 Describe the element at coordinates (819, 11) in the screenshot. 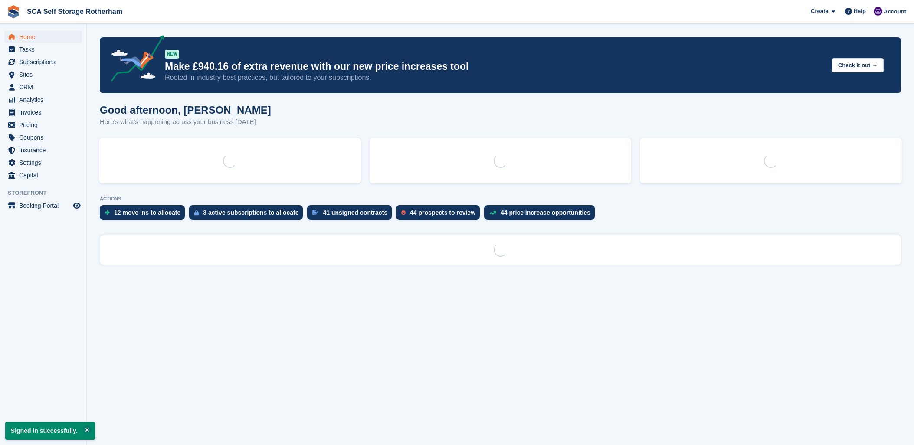

I see `span: Create` at that location.